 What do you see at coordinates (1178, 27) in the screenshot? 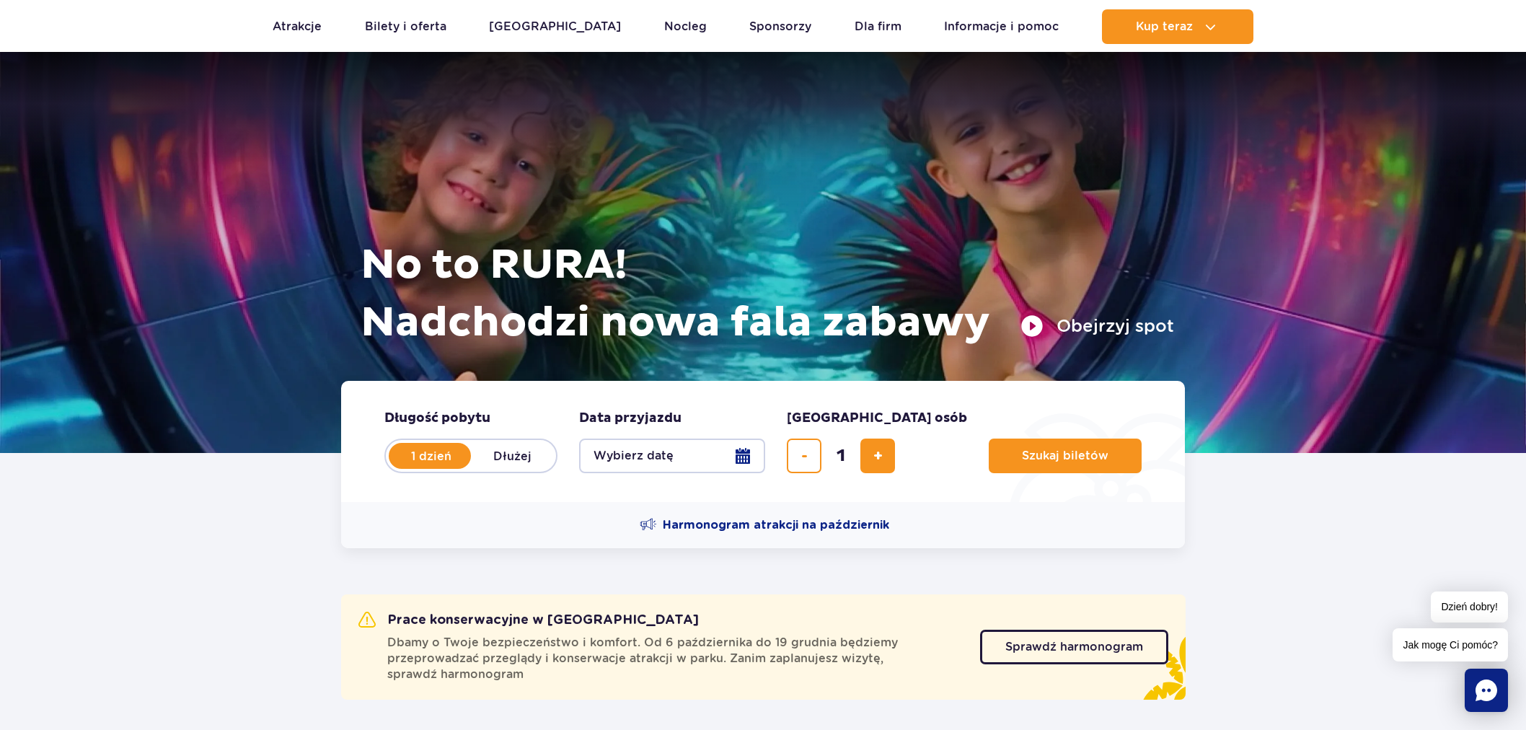
I see `button: Kup teraz` at bounding box center [1178, 27].